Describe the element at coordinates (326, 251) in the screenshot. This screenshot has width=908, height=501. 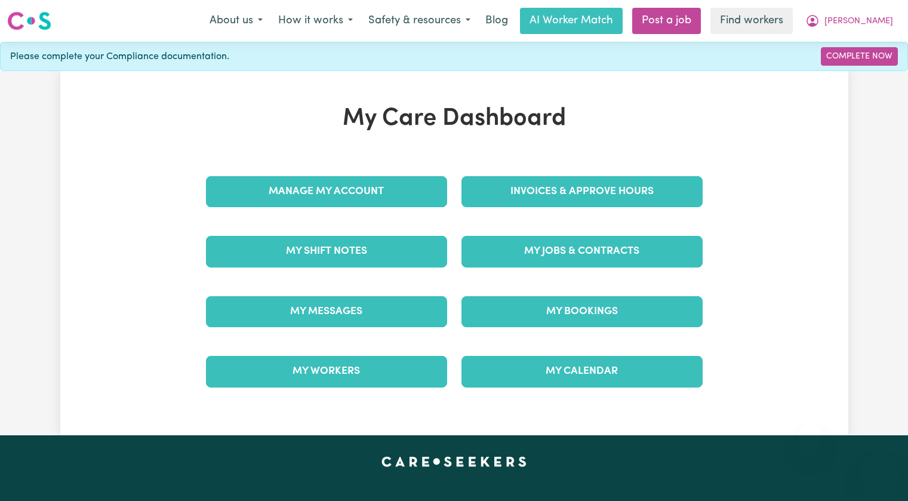
I see `a: My Shift Notes` at that location.